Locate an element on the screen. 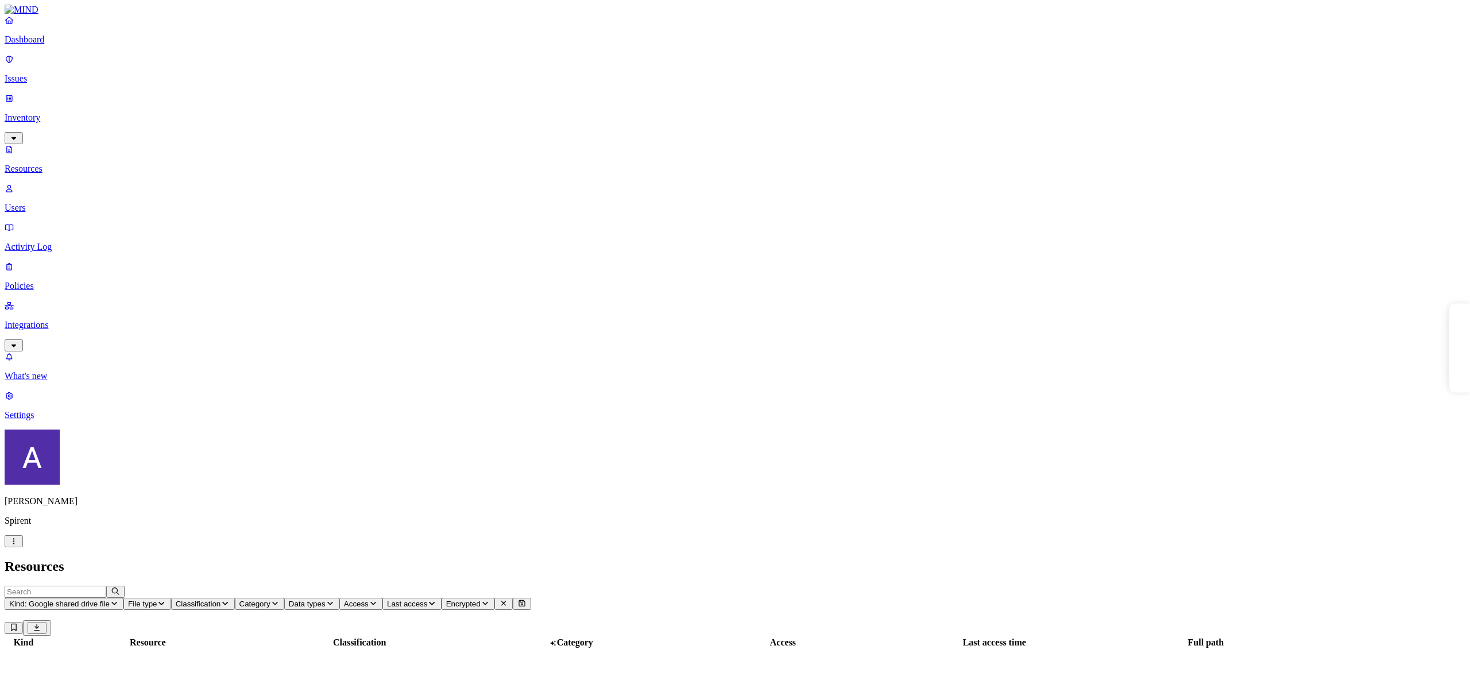  span: Classification is located at coordinates (198, 603).